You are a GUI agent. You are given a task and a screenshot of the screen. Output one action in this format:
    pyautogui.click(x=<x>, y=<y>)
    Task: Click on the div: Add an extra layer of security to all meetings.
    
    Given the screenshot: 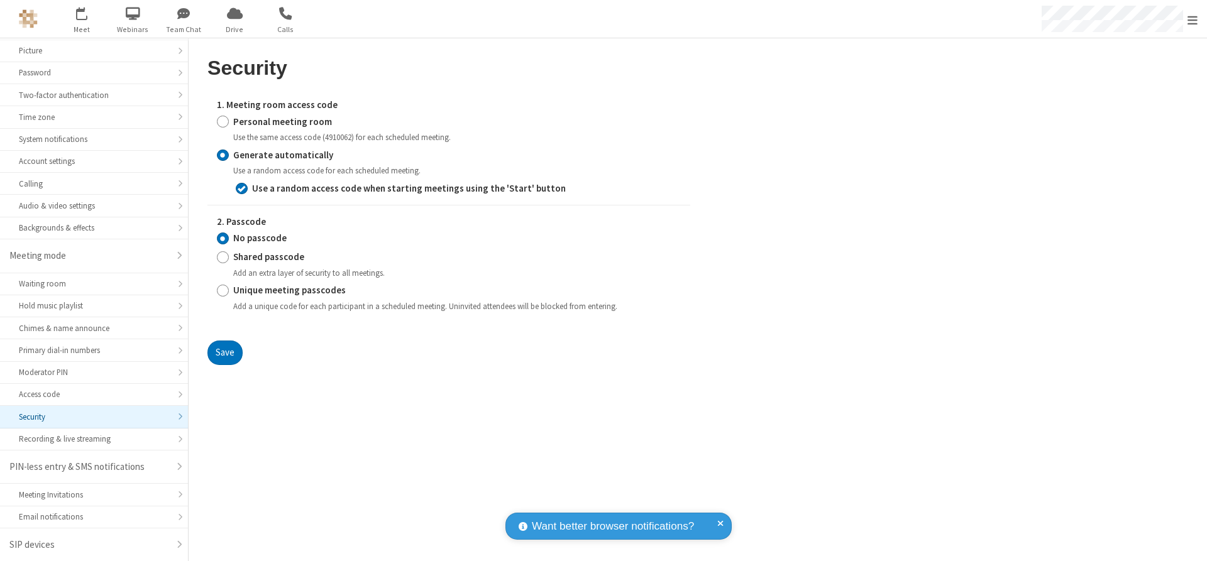 What is the action you would take?
    pyautogui.click(x=457, y=273)
    